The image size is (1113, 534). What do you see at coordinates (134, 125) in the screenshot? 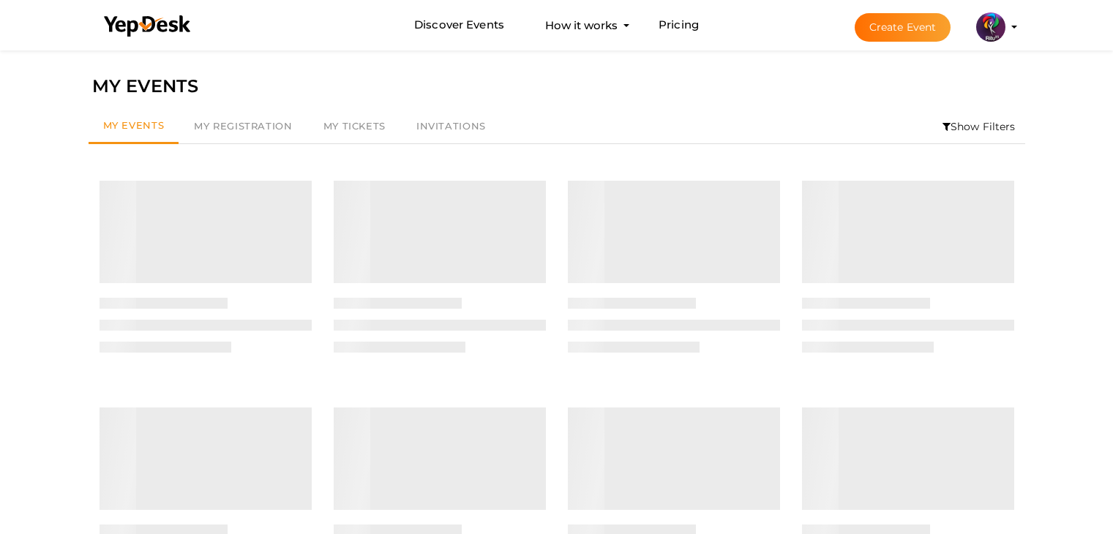
I see `span: My Events` at bounding box center [134, 125].